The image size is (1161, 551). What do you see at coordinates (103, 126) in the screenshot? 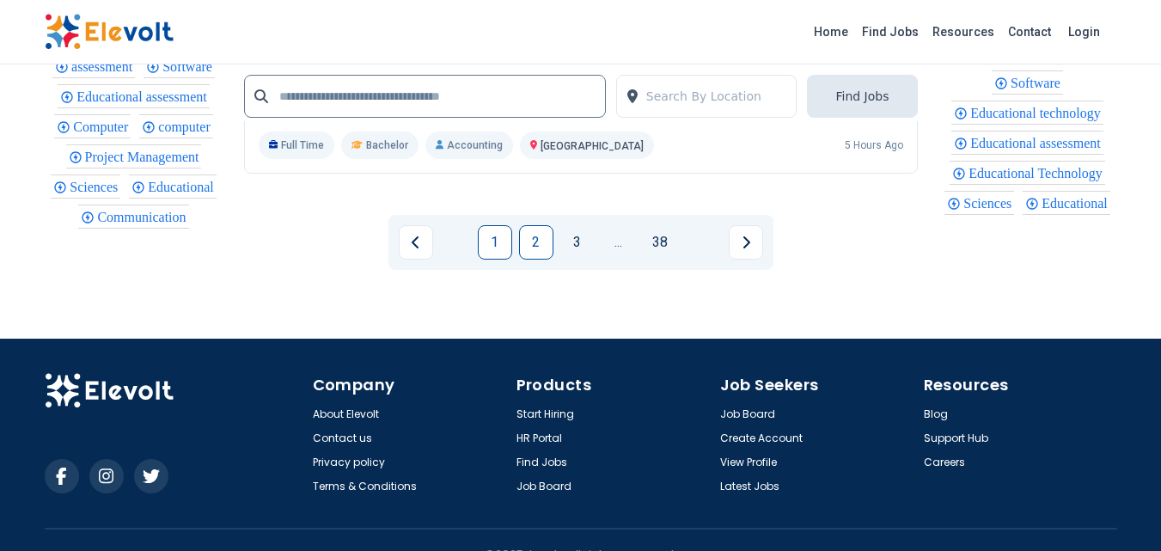
I see `span: Computer` at bounding box center [103, 126].